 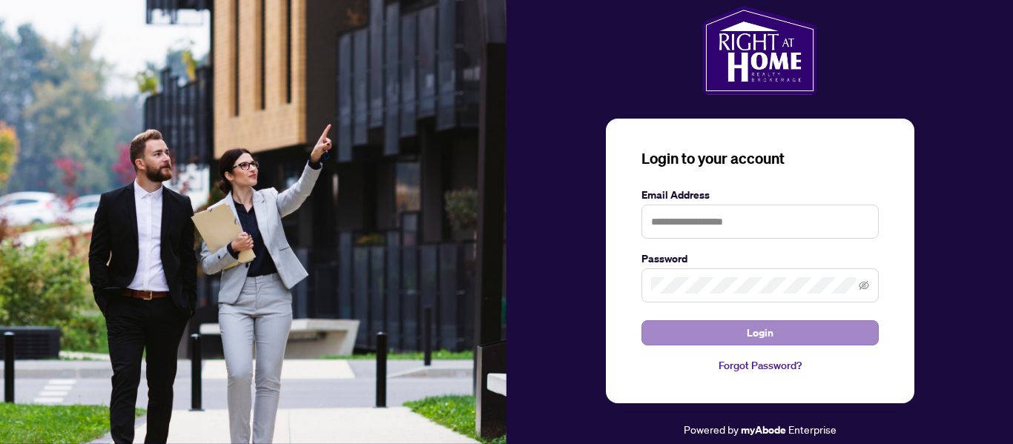 What do you see at coordinates (760, 195) in the screenshot?
I see `label: Email Address` at bounding box center [760, 195].